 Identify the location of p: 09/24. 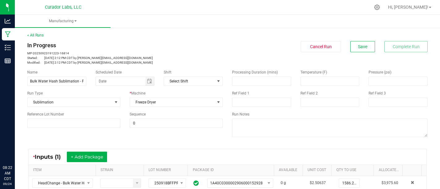
(7, 184).